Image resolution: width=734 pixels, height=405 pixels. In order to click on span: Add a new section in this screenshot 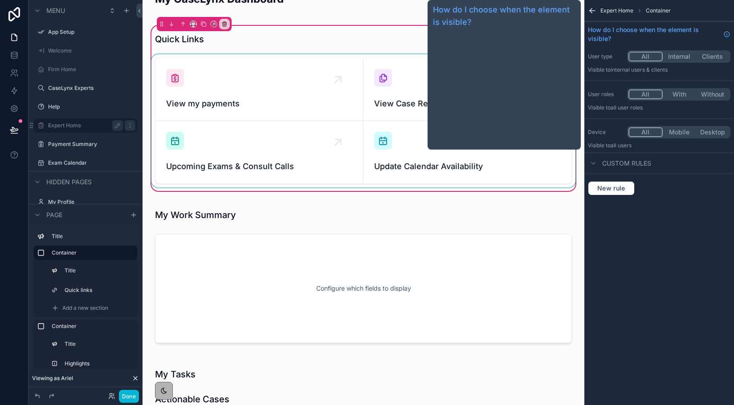, I will do `click(85, 308)`.